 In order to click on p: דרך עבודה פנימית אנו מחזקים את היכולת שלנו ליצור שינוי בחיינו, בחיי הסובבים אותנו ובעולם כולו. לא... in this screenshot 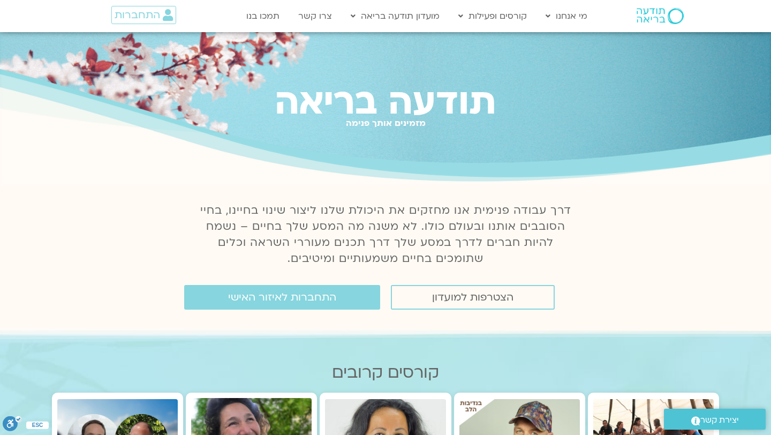, I will do `click(386, 235)`.